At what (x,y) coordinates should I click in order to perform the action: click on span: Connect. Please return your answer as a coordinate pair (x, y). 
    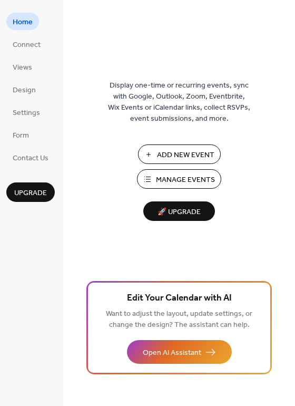
    Looking at the image, I should click on (26, 45).